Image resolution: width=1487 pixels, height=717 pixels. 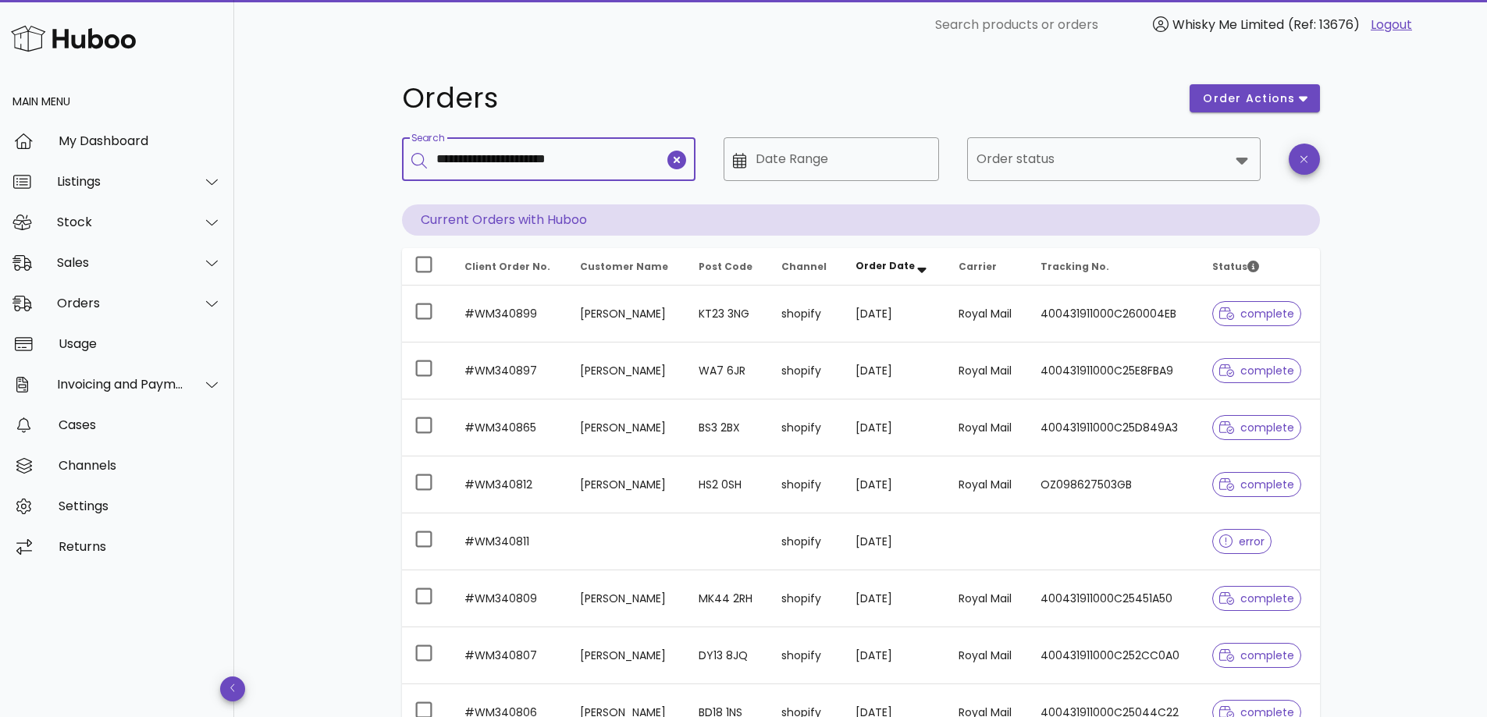 I want to click on span: Status, so click(x=1236, y=266).